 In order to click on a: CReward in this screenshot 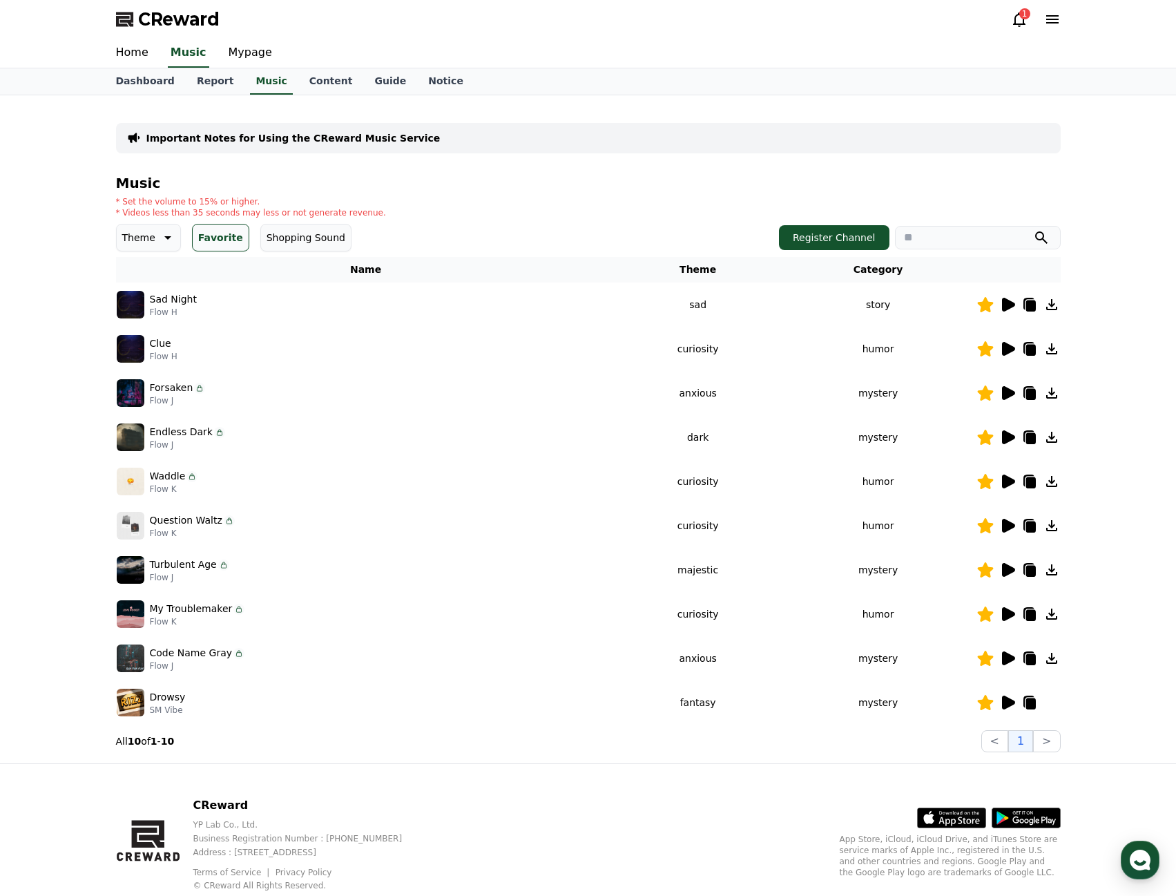, I will do `click(168, 19)`.